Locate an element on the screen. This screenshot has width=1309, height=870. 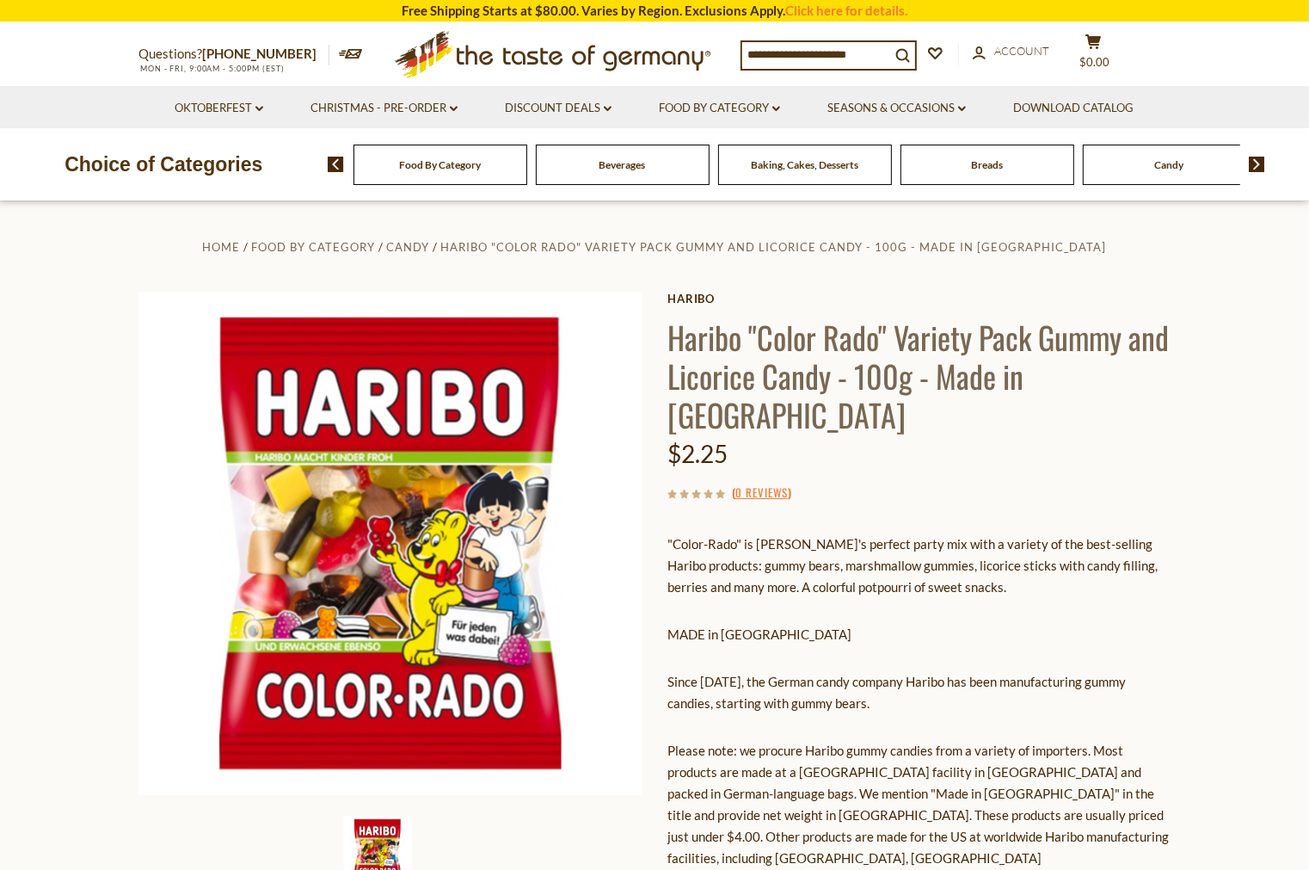
a: Christmas - PRE-ORDER is located at coordinates (384, 108).